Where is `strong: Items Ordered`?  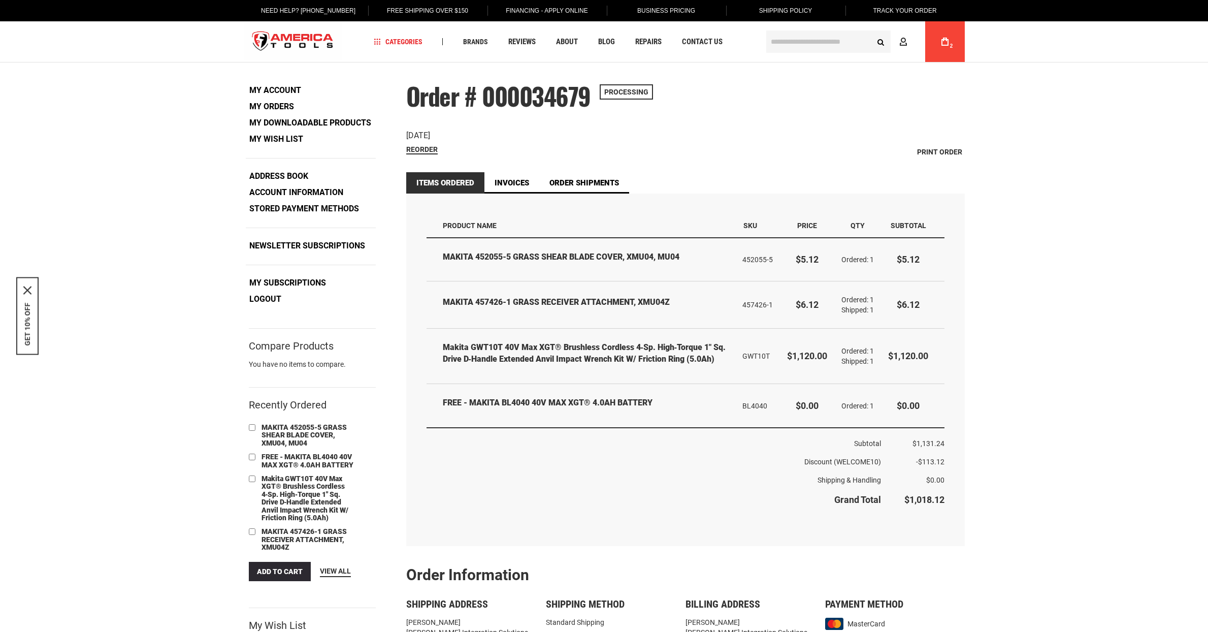
strong: Items Ordered is located at coordinates (445, 183).